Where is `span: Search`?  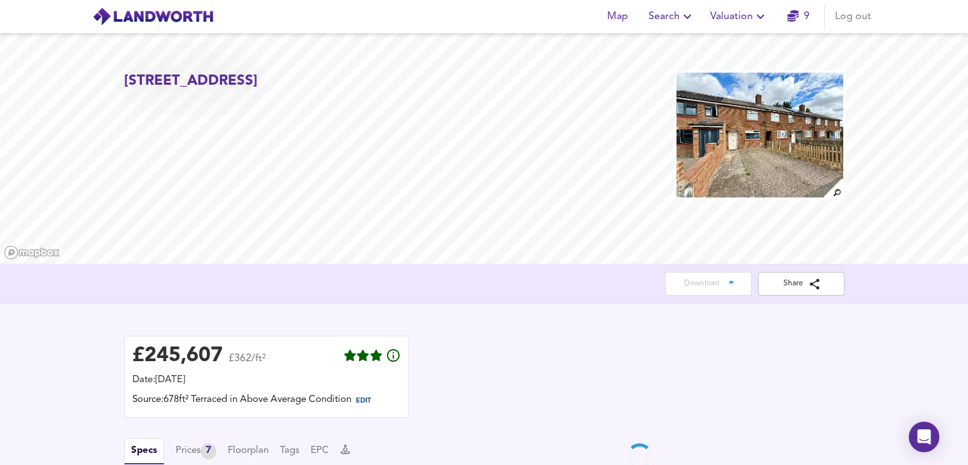 span: Search is located at coordinates (672, 17).